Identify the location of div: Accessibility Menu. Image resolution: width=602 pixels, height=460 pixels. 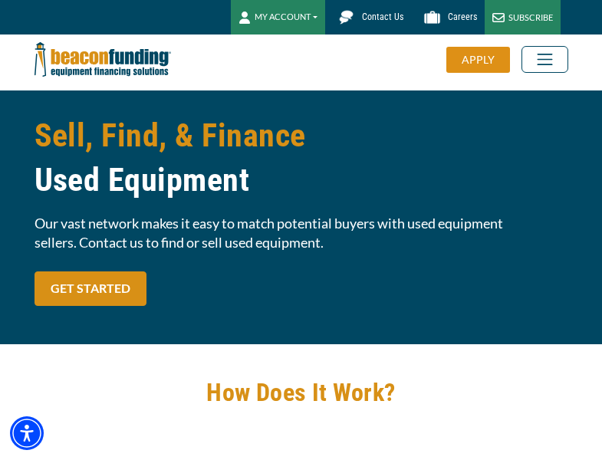
(27, 433).